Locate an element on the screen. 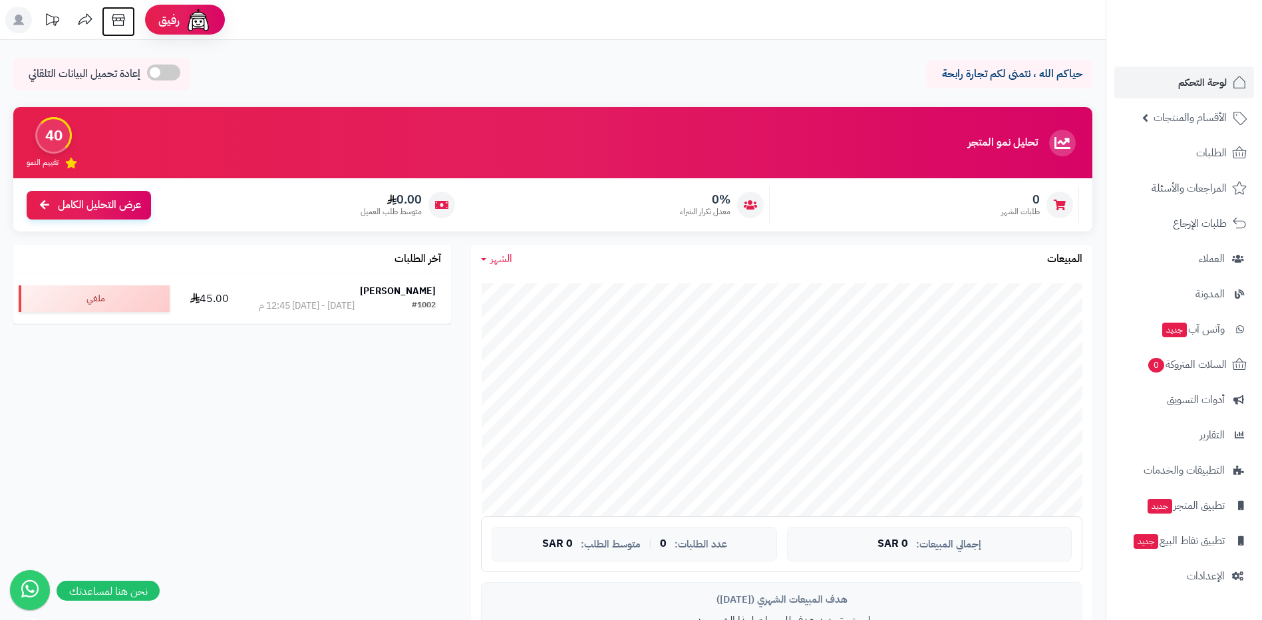 This screenshot has width=1262, height=620. img: ai-face.png is located at coordinates (198, 20).